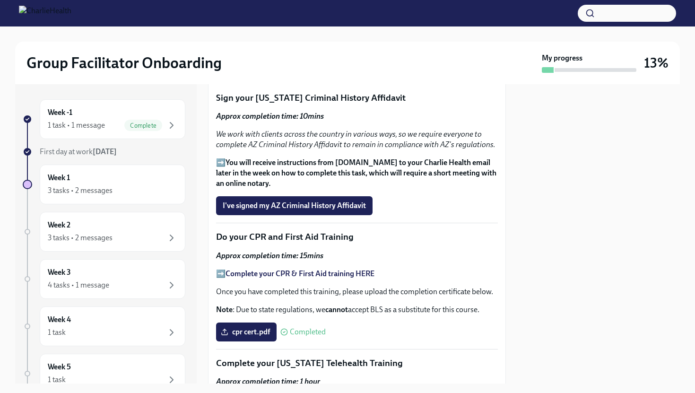 The image size is (695, 393). What do you see at coordinates (143, 125) in the screenshot?
I see `span: Complete` at bounding box center [143, 125].